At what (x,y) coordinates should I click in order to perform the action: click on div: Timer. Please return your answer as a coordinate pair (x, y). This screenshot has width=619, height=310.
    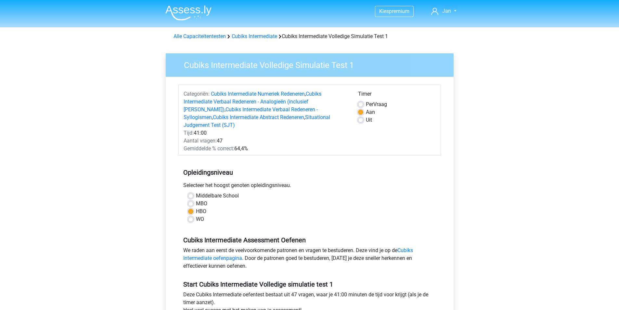
    Looking at the image, I should click on (397, 95).